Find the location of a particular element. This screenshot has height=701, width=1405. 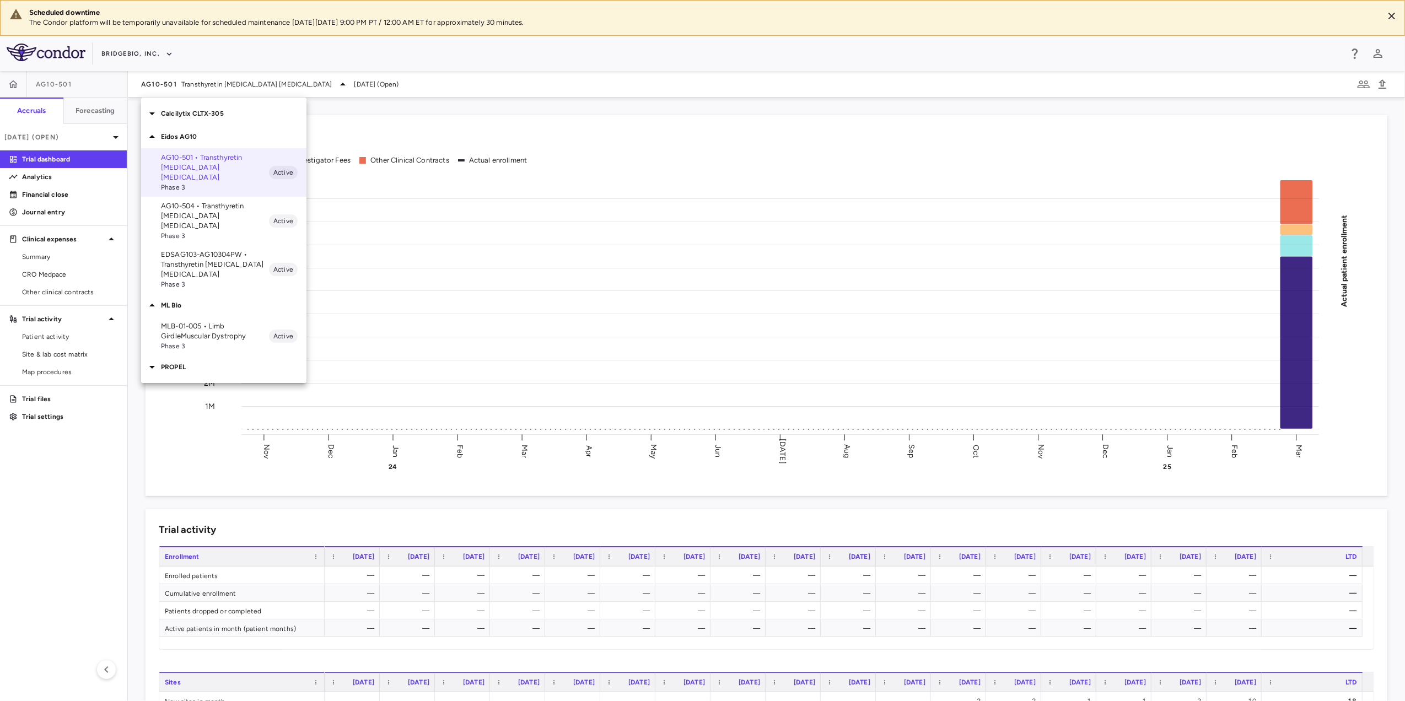

div: Calcilytix CLTX-305 is located at coordinates (224, 114).